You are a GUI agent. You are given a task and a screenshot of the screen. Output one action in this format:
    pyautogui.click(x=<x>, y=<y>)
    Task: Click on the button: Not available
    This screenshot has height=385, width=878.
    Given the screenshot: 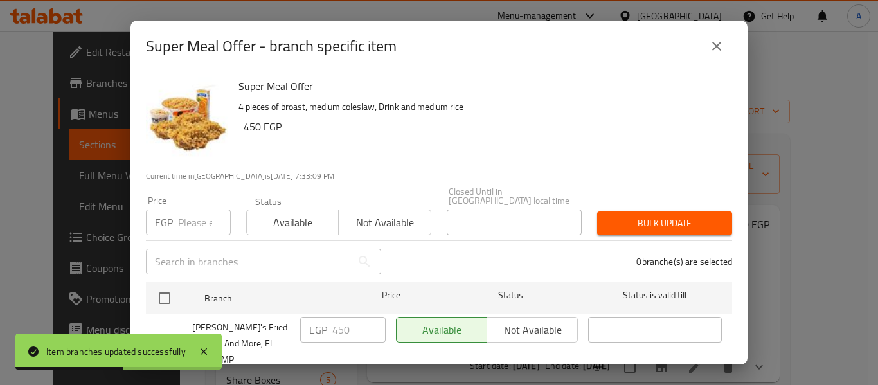 What is the action you would take?
    pyautogui.click(x=385, y=223)
    